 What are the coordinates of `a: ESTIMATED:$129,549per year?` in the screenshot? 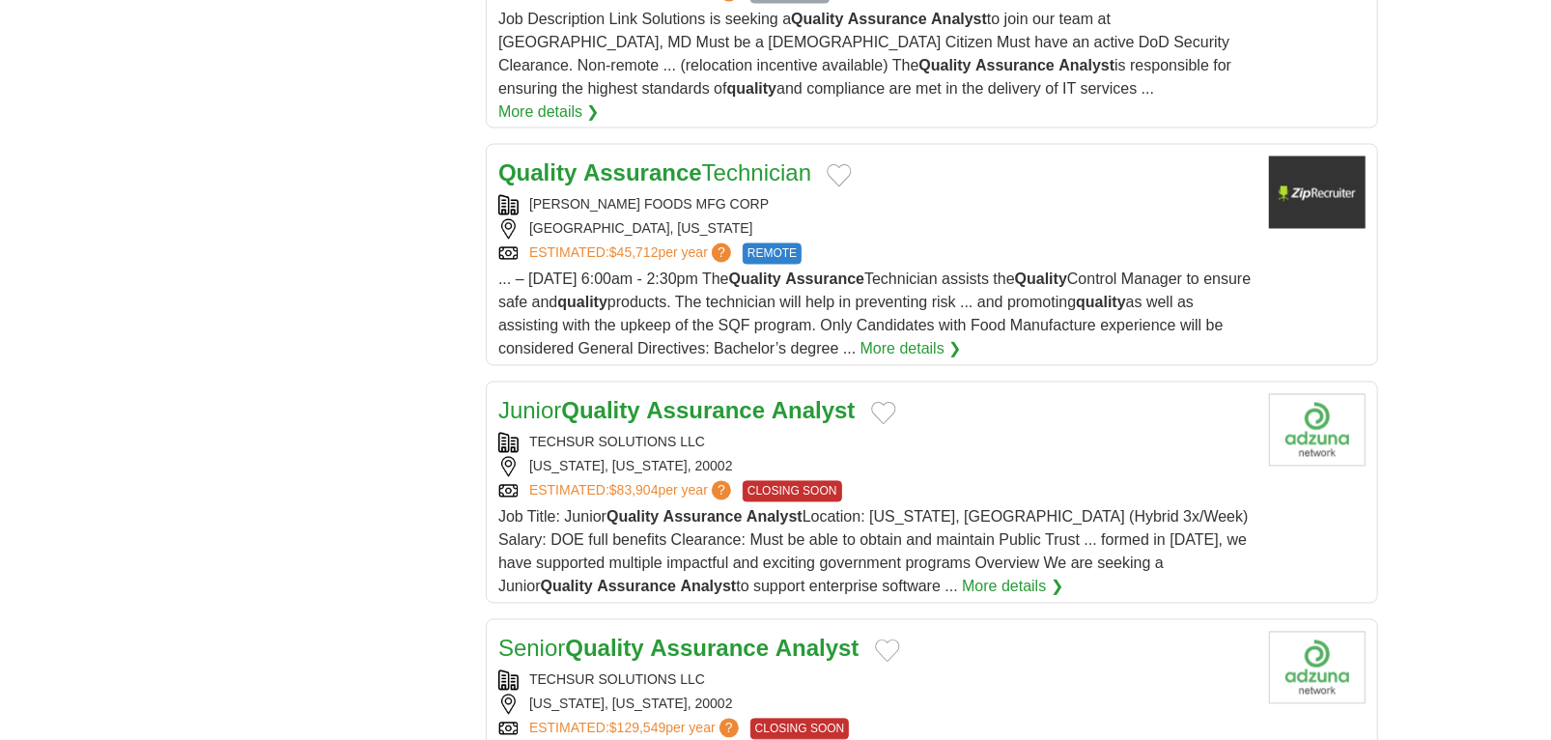 It's located at (635, 729).